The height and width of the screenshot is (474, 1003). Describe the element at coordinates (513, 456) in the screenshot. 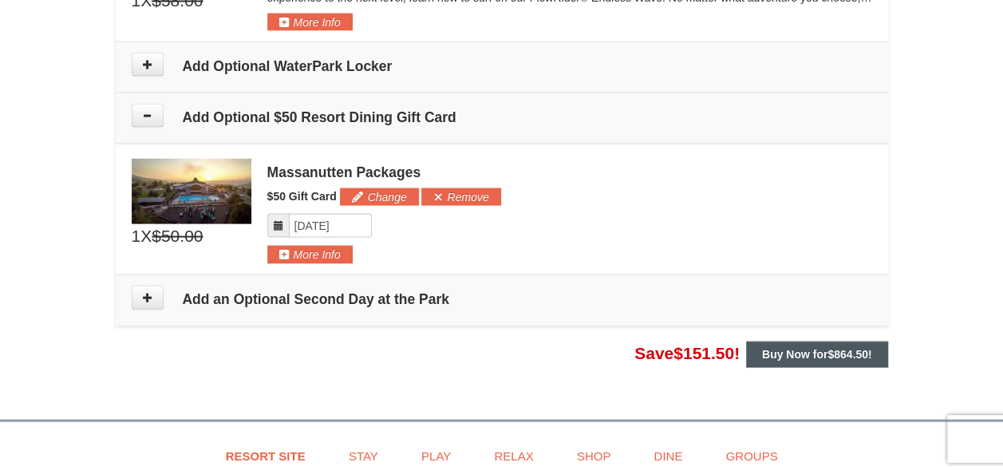

I see `a: Relax` at that location.